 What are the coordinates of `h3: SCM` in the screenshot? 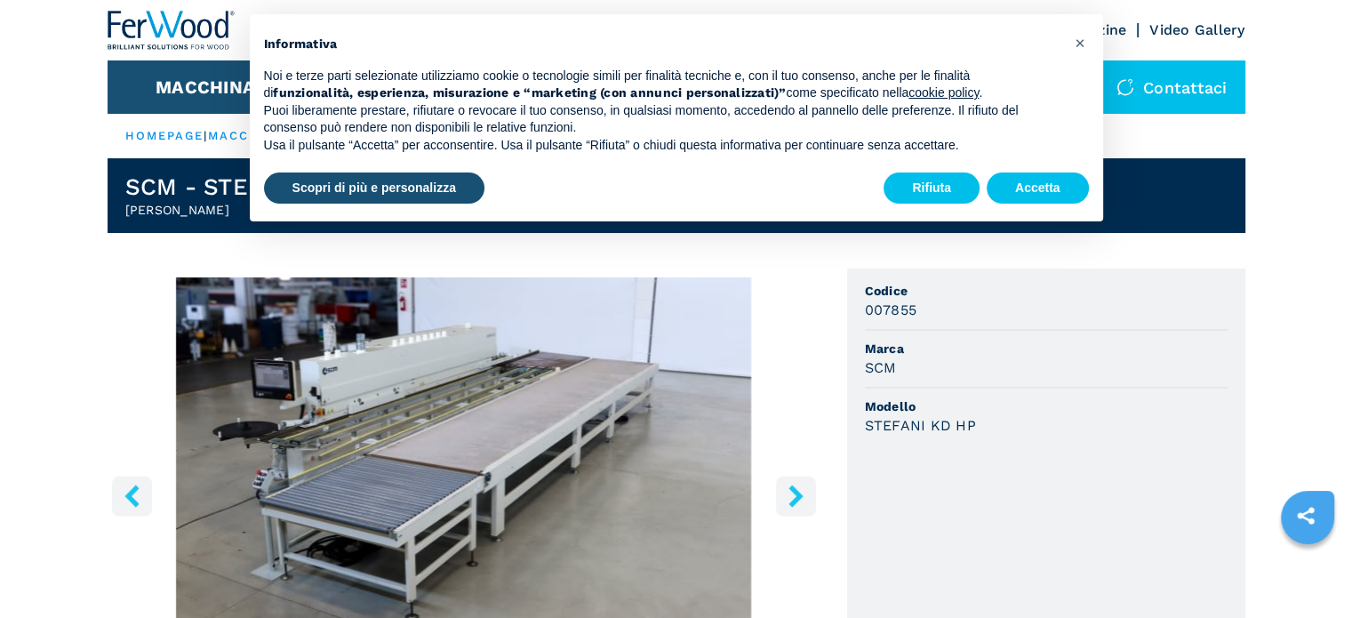 It's located at (881, 367).